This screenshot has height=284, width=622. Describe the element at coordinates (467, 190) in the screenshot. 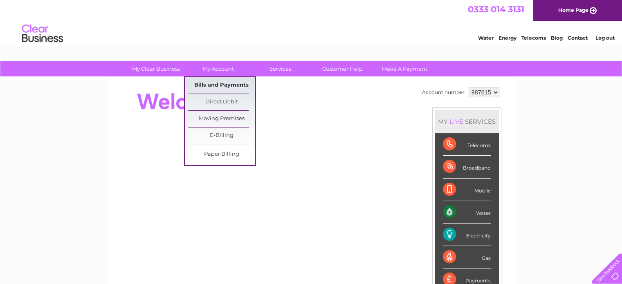

I see `div: Mobile` at that location.